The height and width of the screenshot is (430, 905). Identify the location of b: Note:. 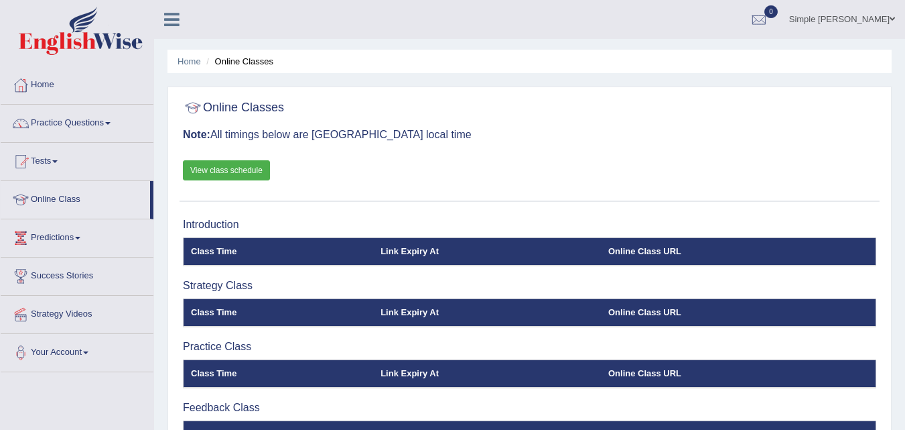
(196, 134).